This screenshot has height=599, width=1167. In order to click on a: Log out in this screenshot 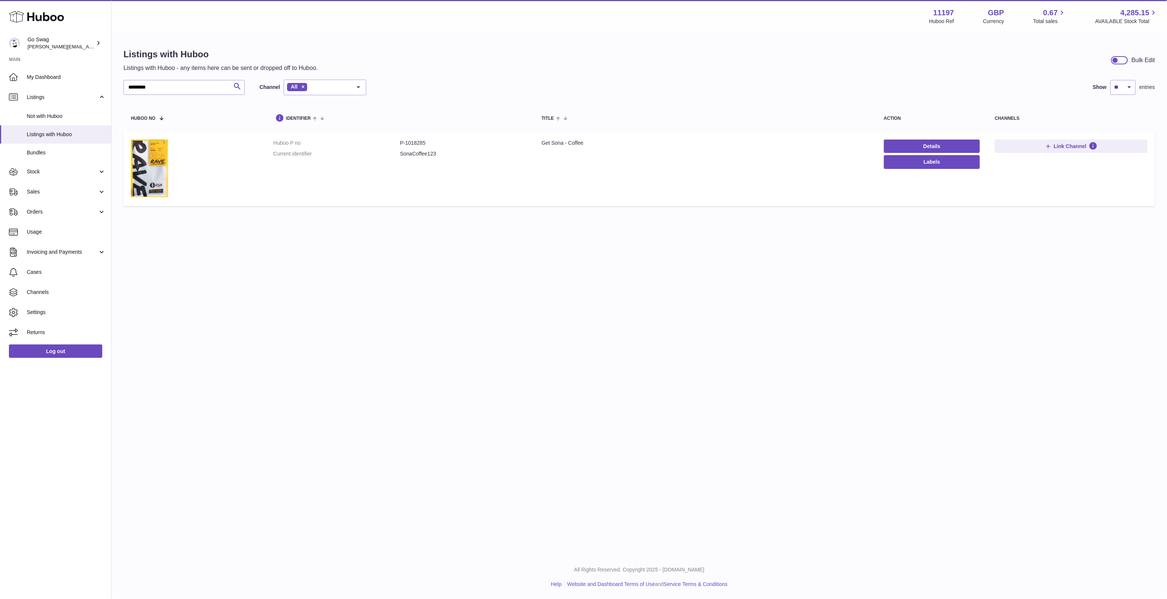, I will do `click(55, 351)`.